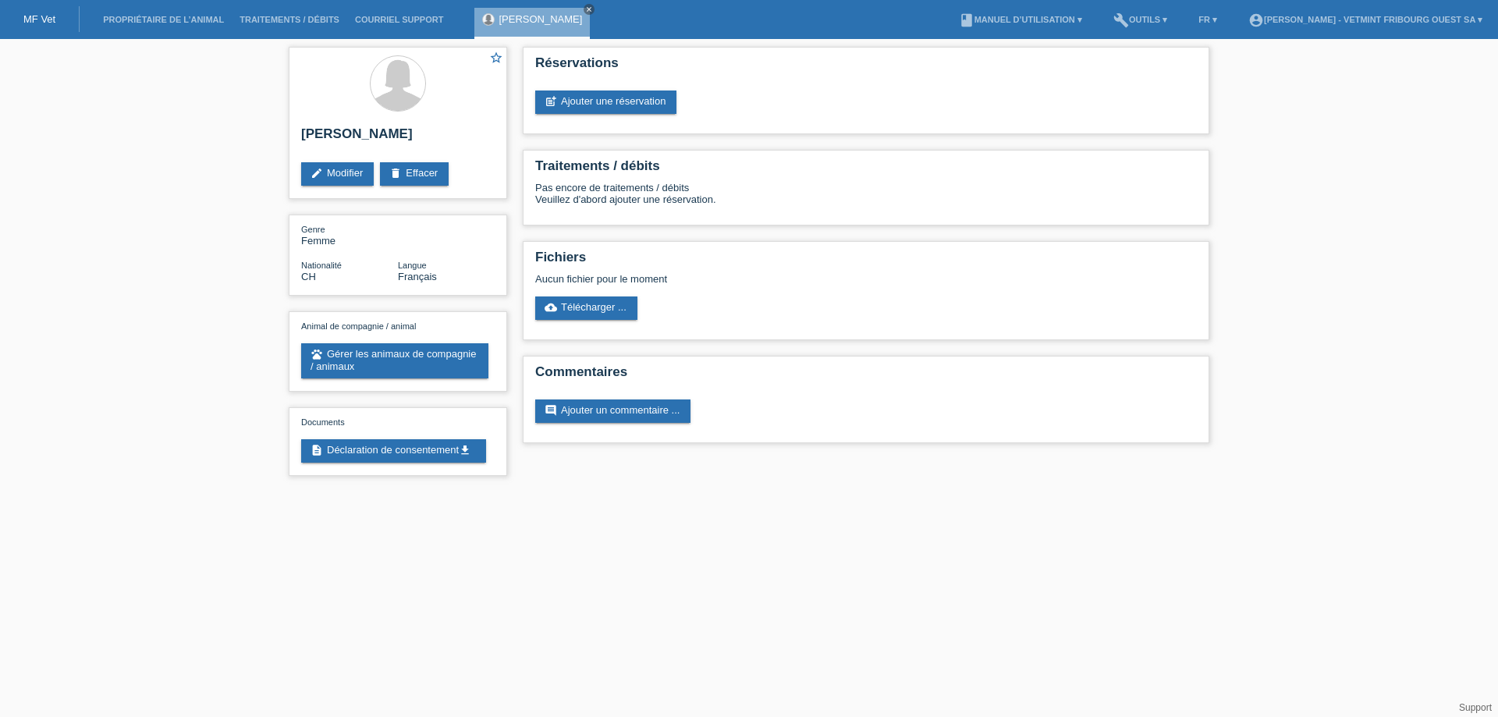  What do you see at coordinates (496, 58) in the screenshot?
I see `i: star_border` at bounding box center [496, 58].